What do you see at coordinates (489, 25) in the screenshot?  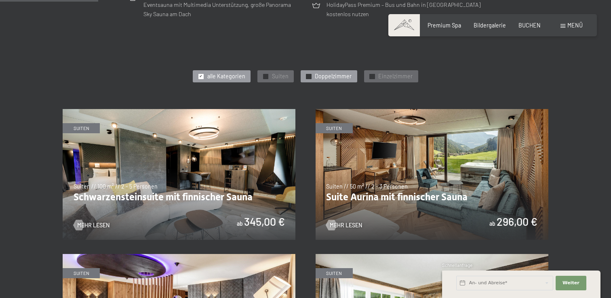 I see `a: Bildergalerie` at bounding box center [489, 25].